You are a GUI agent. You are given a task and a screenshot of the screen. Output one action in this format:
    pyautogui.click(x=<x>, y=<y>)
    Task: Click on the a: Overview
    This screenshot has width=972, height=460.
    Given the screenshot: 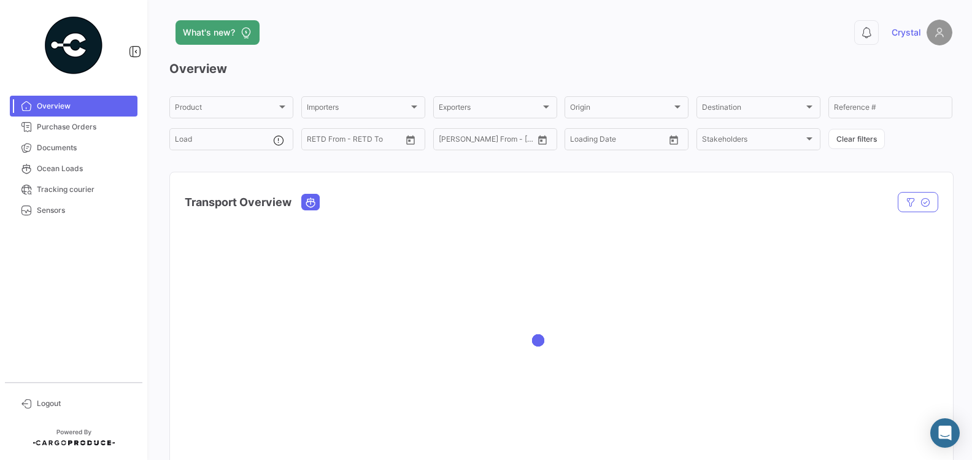 What is the action you would take?
    pyautogui.click(x=74, y=106)
    